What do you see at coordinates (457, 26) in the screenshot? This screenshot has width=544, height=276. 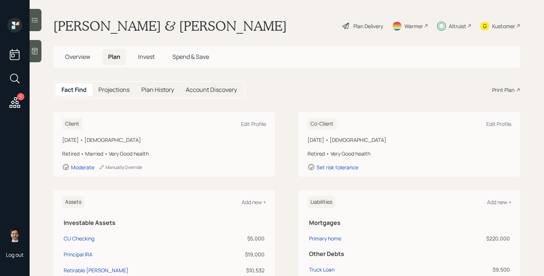 I see `div: Altruist` at bounding box center [457, 26].